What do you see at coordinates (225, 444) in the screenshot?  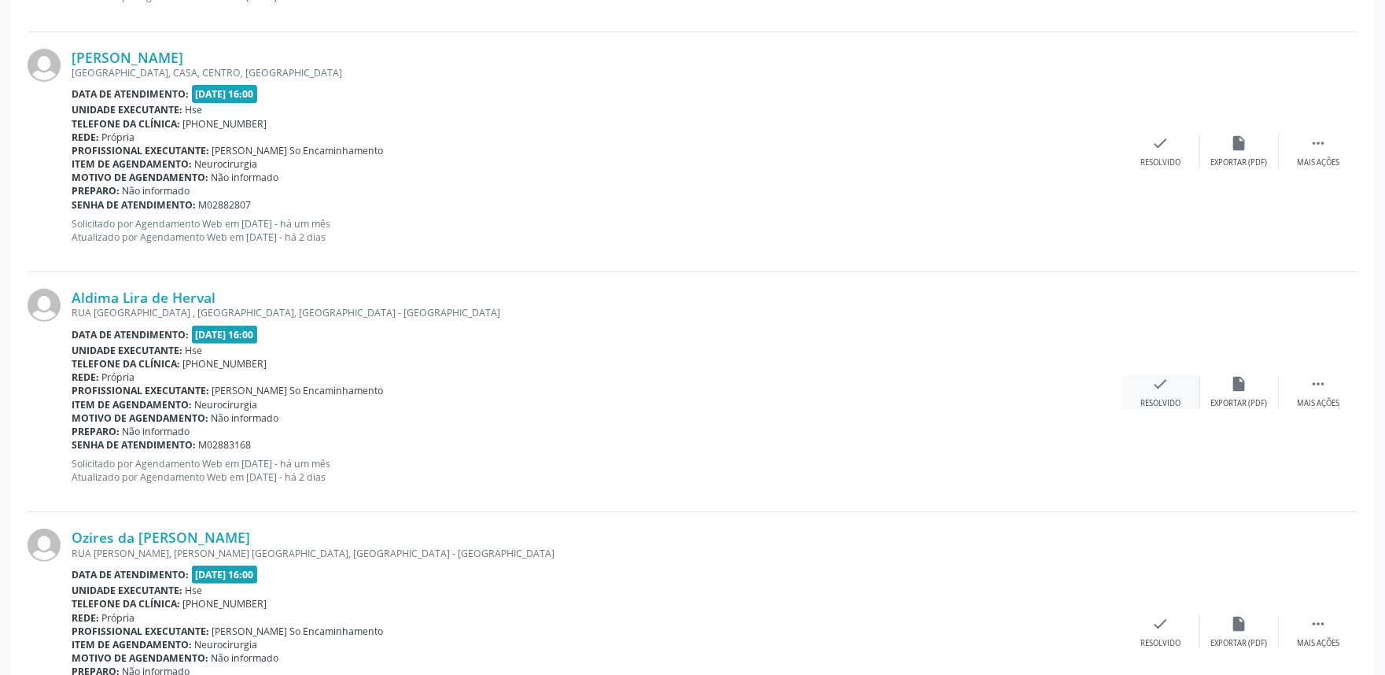 I see `span: M02883168` at bounding box center [225, 444].